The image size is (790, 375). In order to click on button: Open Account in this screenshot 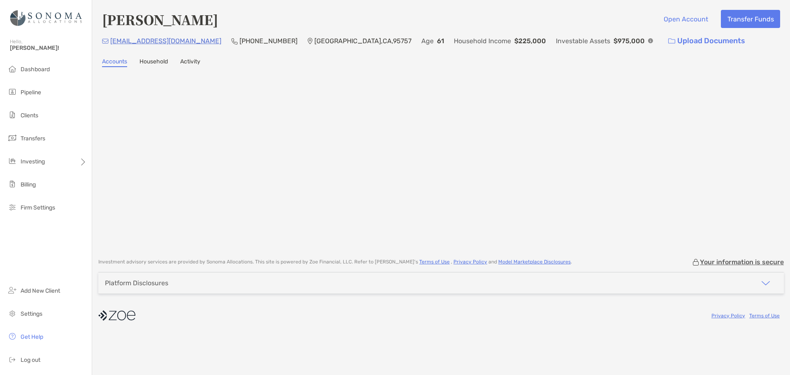, I will do `click(686, 19)`.